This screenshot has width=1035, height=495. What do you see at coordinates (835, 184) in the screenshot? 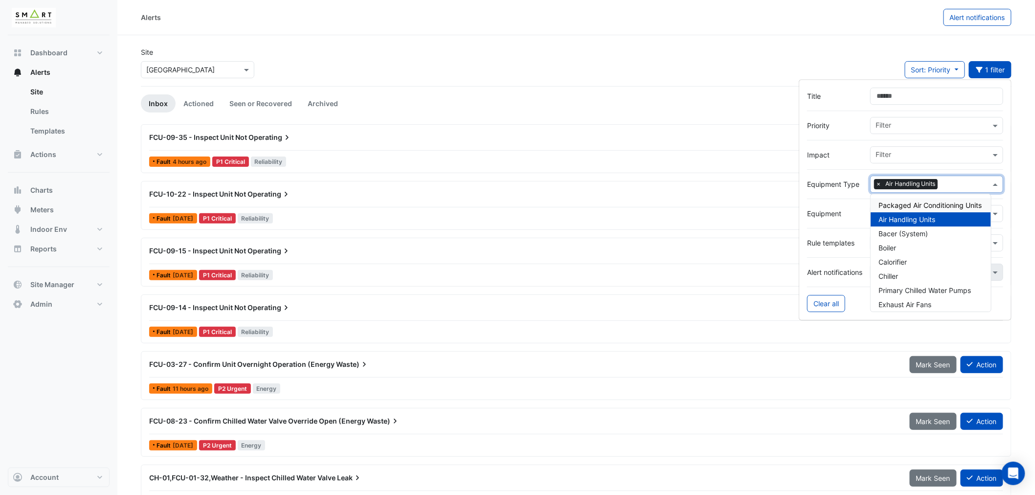
I see `label: Equipment Type` at bounding box center [835, 184].